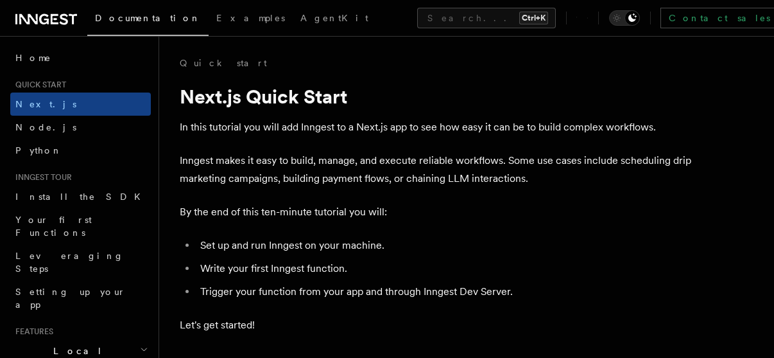 This screenshot has width=774, height=358. What do you see at coordinates (445, 291) in the screenshot?
I see `li: Trigger your function from your app and through Inngest Dev Server.` at bounding box center [445, 291].